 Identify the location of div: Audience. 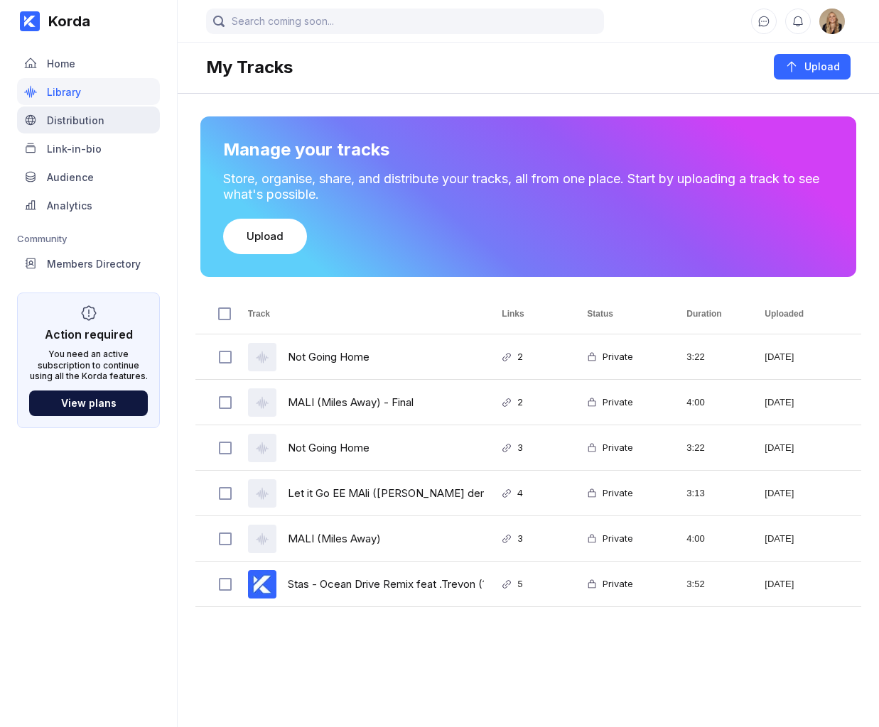
(70, 177).